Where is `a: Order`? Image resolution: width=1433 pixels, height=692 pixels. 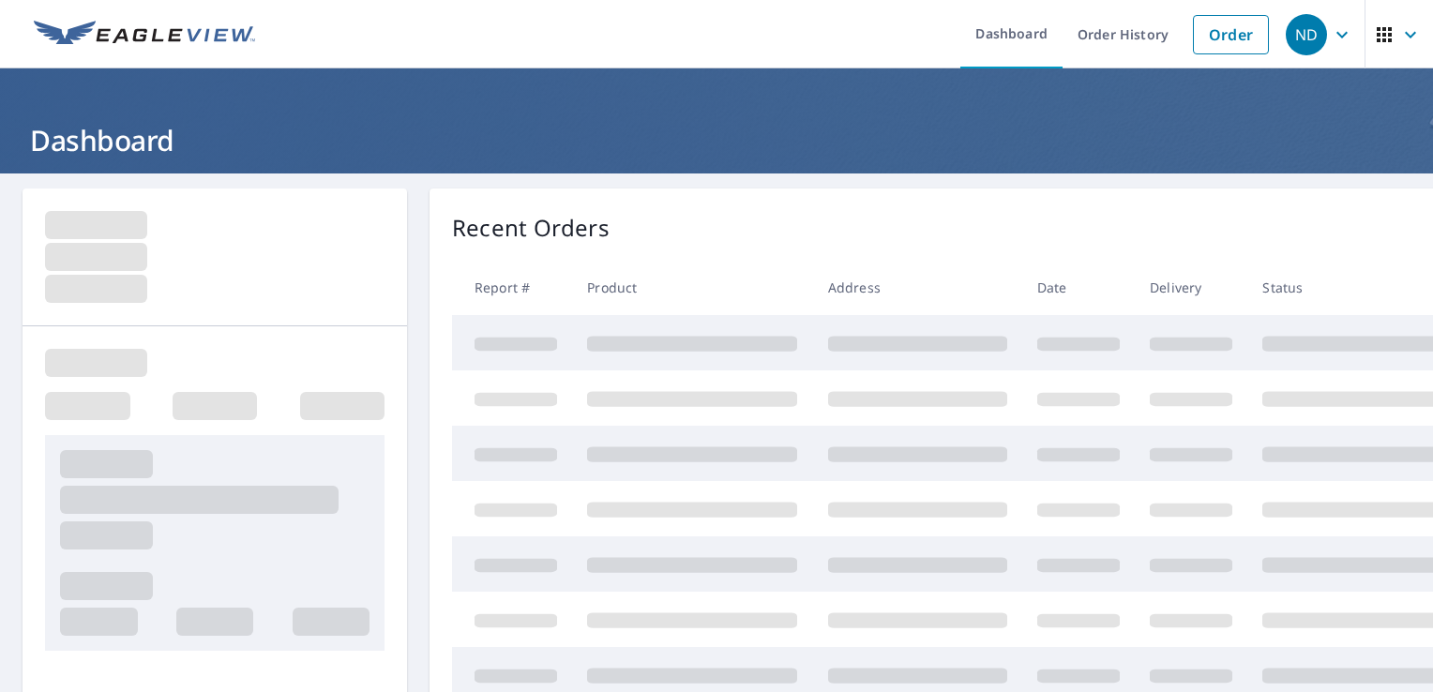
a: Order is located at coordinates (1230, 35).